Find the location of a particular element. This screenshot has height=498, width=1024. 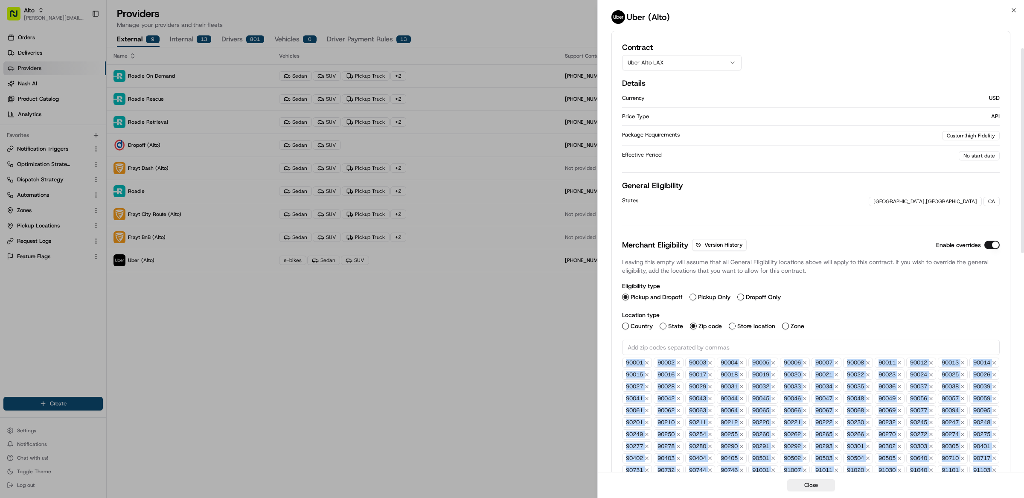

span: 90270 is located at coordinates (890, 434).